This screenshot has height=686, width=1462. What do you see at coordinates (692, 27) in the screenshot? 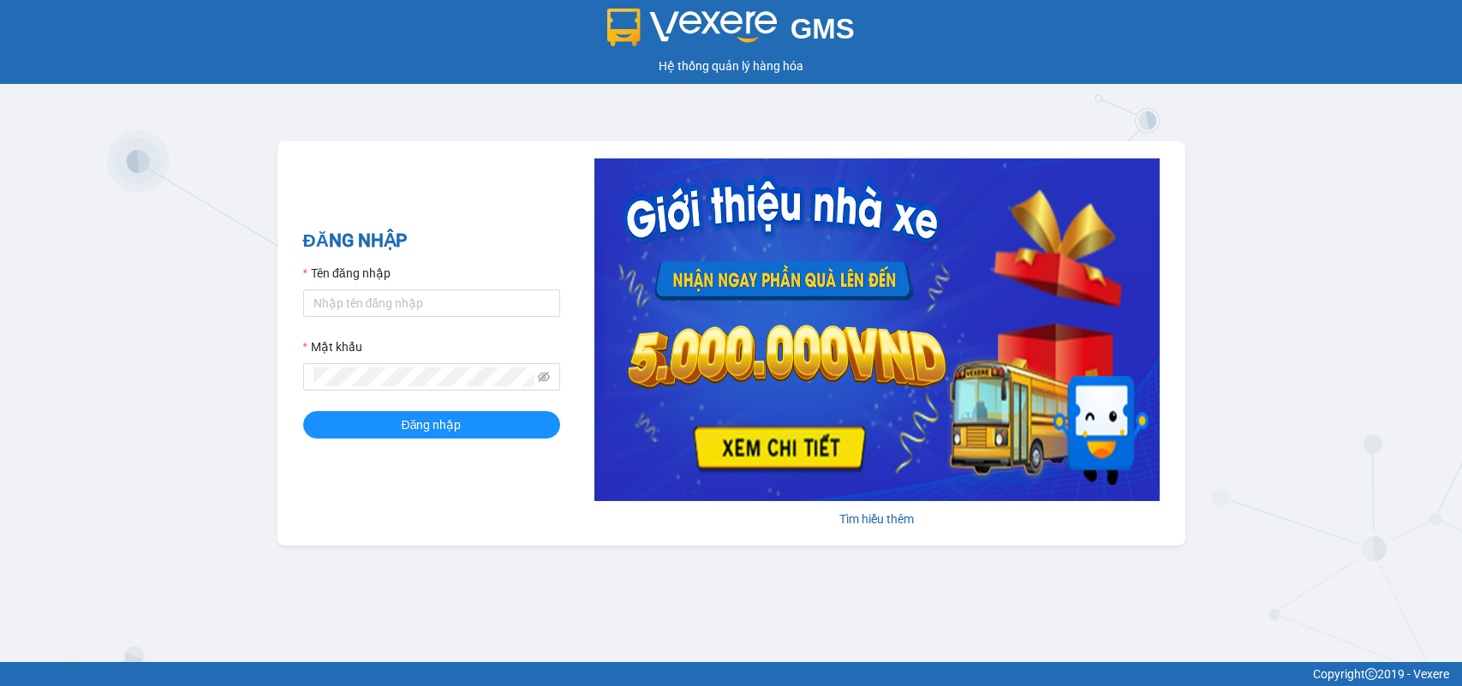
I see `img: logo 2` at bounding box center [692, 27].